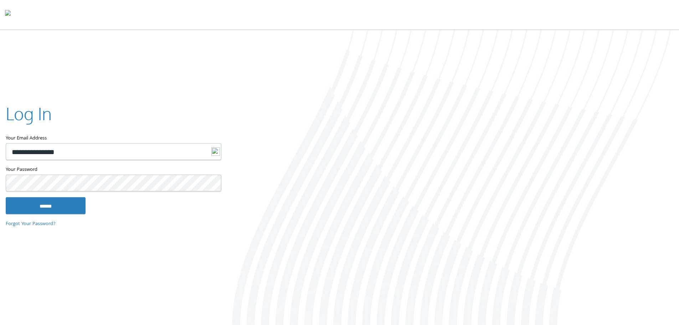 This screenshot has height=325, width=679. What do you see at coordinates (28, 113) in the screenshot?
I see `h2: Log In` at bounding box center [28, 113].